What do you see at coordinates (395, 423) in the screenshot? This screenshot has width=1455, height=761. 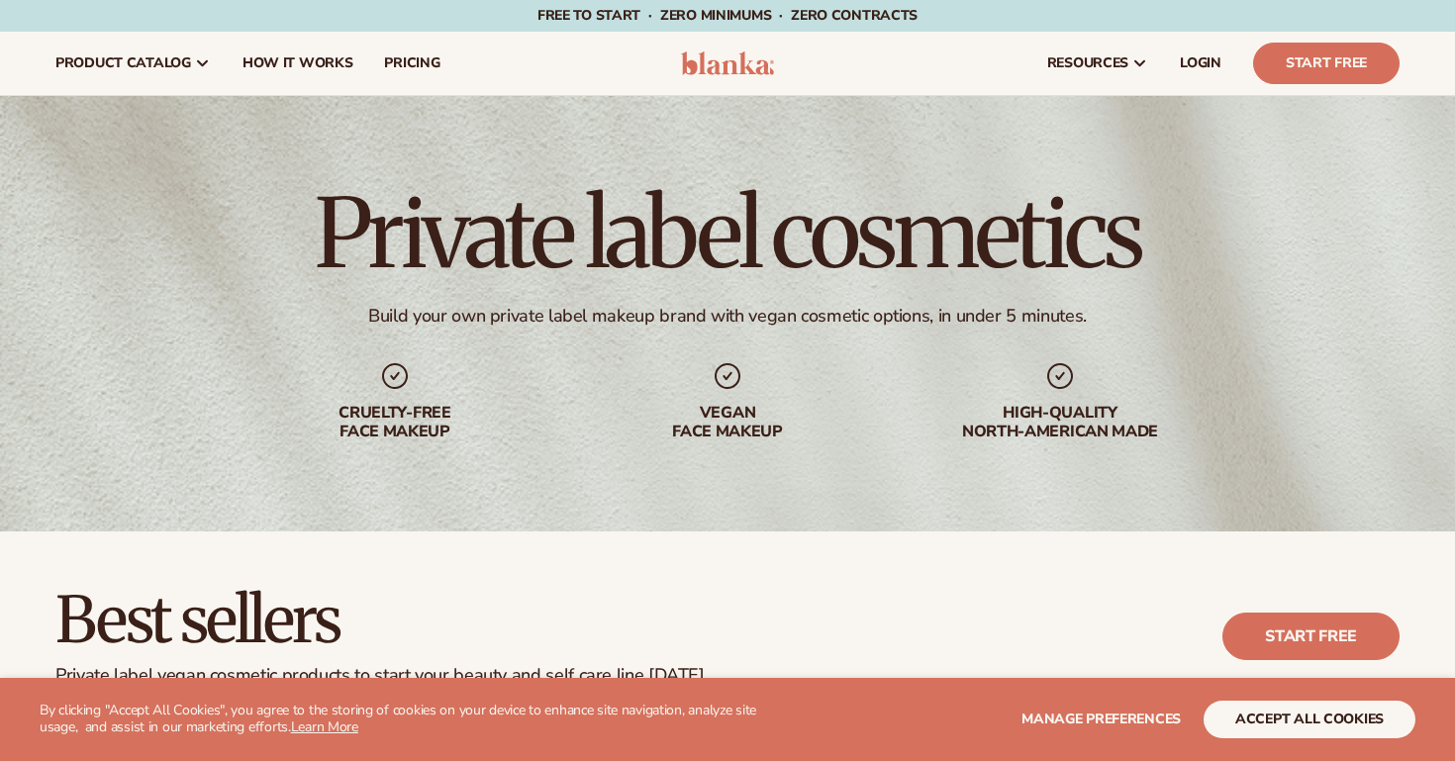 I see `div: Cruelty-free face makeup` at bounding box center [395, 423].